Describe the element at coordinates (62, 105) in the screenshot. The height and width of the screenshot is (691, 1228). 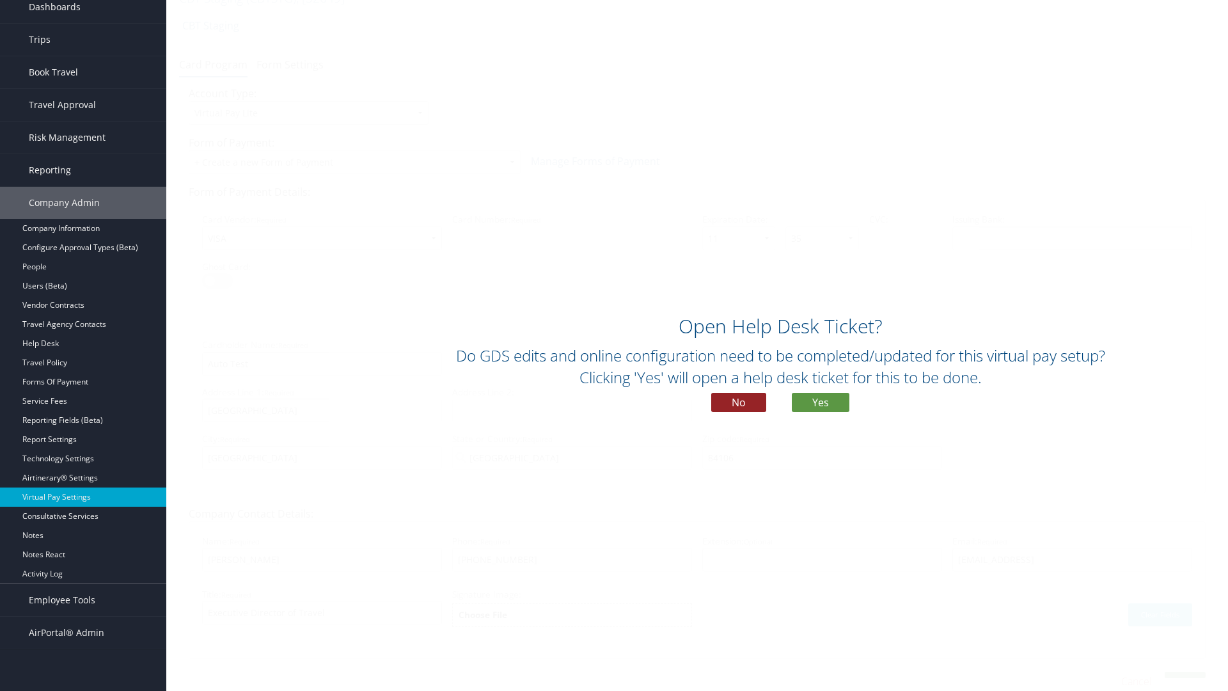
I see `span: Travel Approval` at that location.